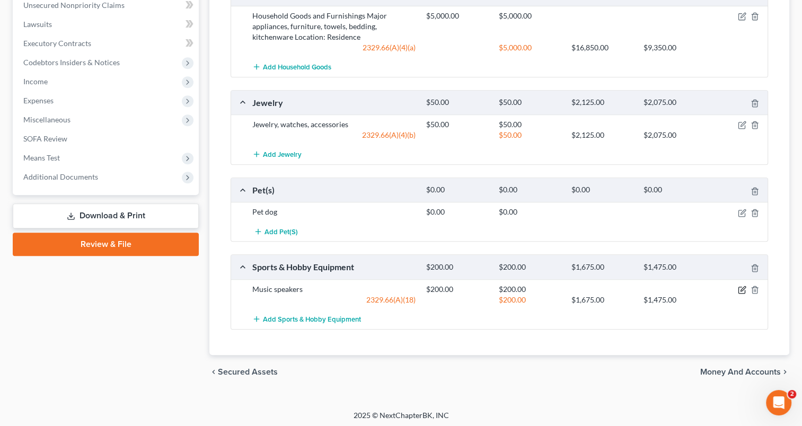 The height and width of the screenshot is (426, 802). I want to click on span: Secured Assets, so click(248, 372).